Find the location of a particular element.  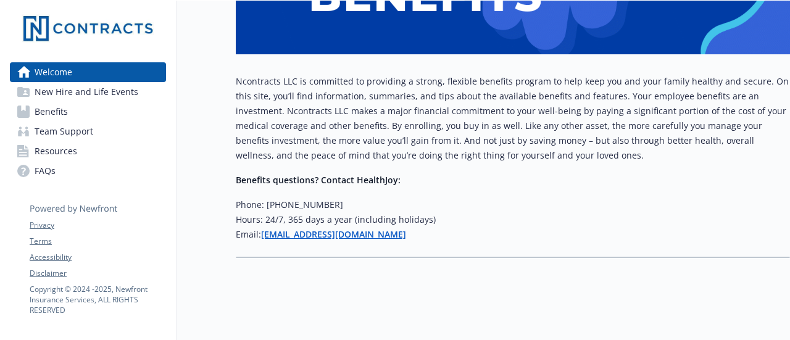

span: Benefits is located at coordinates (51, 112).